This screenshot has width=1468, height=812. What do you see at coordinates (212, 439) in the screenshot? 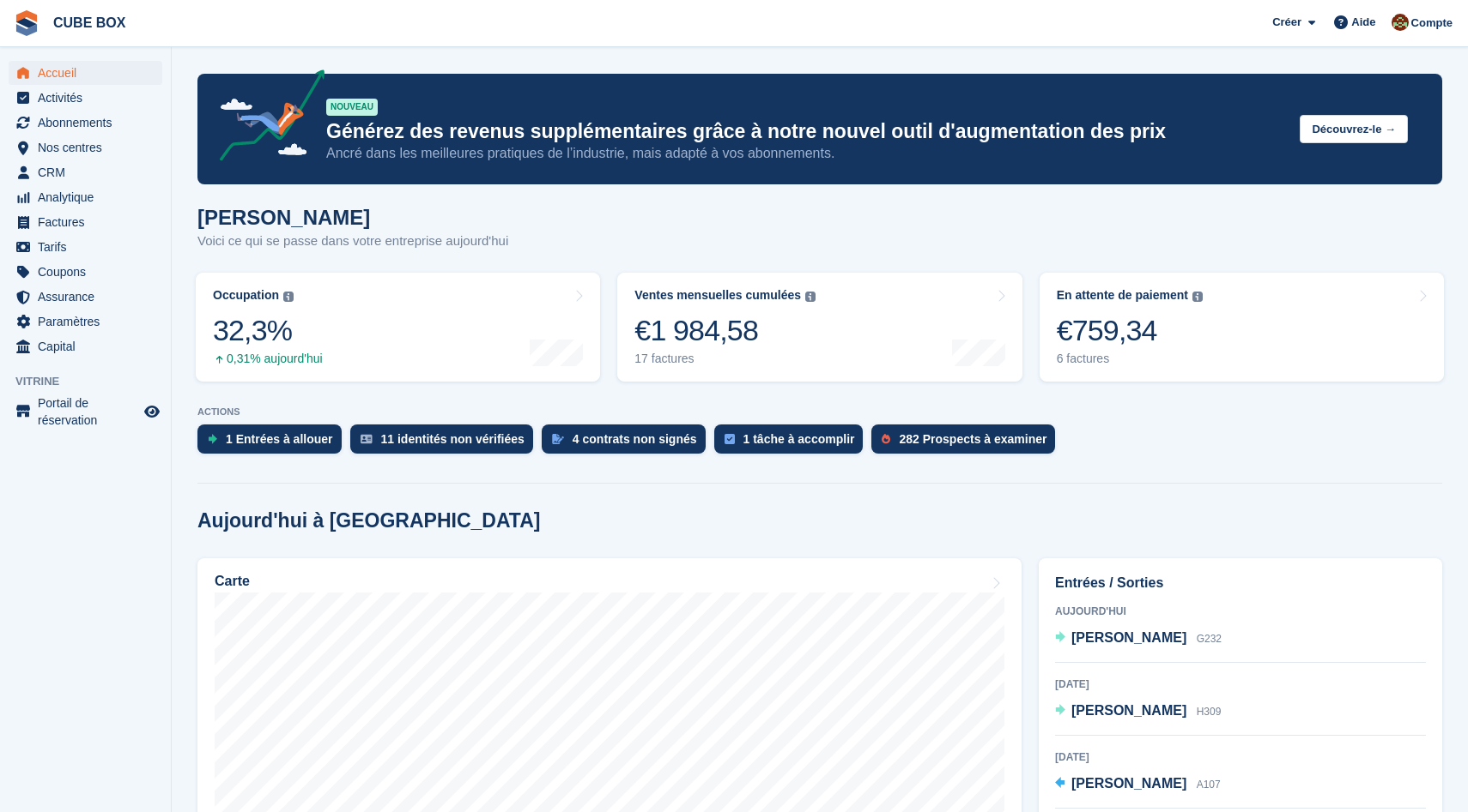
I see `img: move_ins_to_allocate_icon-fdf77a2bb77ea45bf5b3d319d69a93e2d87916cf1d5bf7949dd705db3b84f3ca.svg` at bounding box center [212, 439].